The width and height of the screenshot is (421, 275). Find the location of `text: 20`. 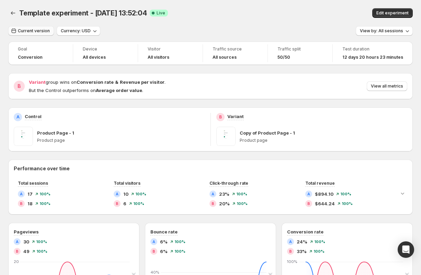

text: 20 is located at coordinates (16, 261).